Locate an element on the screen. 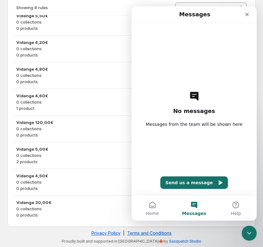  span: Home is located at coordinates (21, 207).